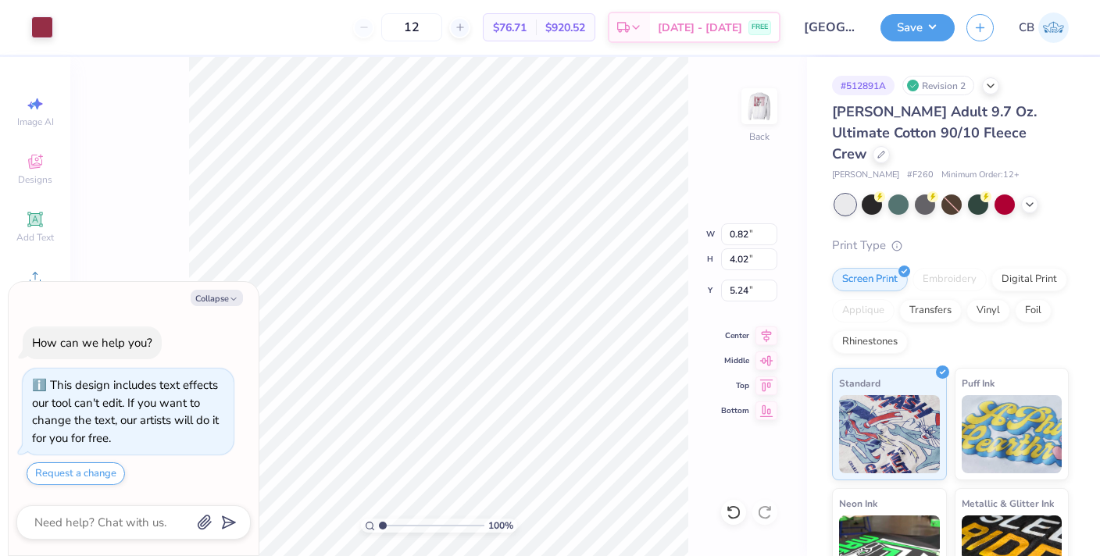 The width and height of the screenshot is (1100, 556). I want to click on img: Puff Ink, so click(1012, 435).